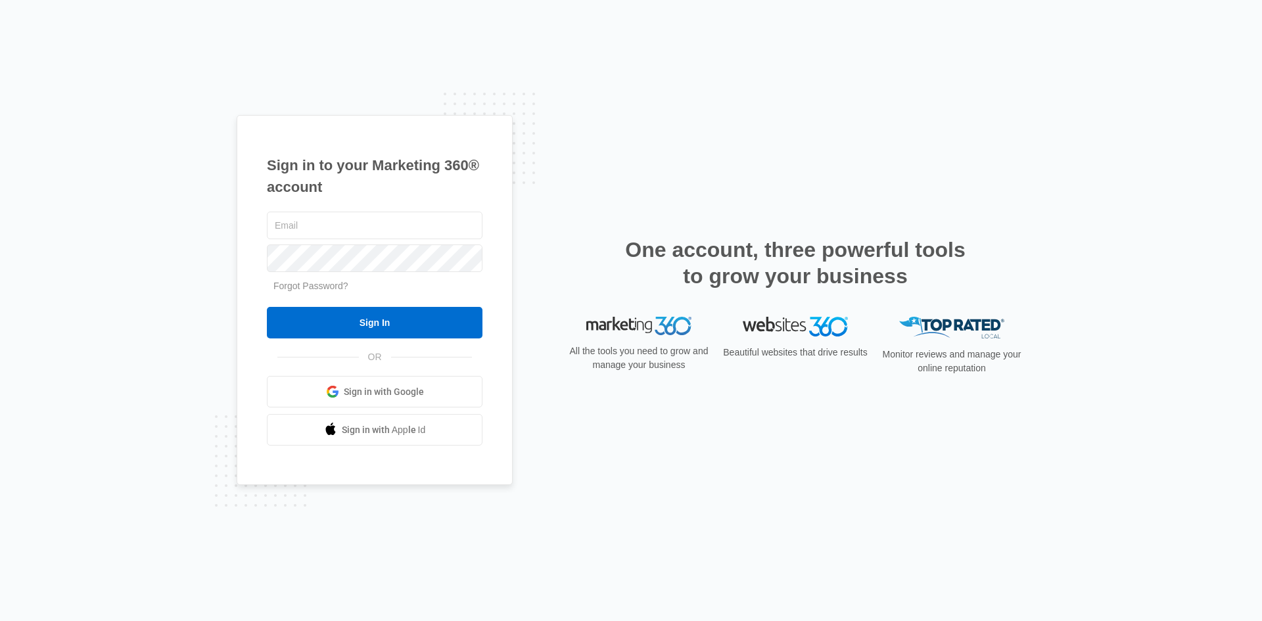  I want to click on a: Forgot Password?, so click(311, 286).